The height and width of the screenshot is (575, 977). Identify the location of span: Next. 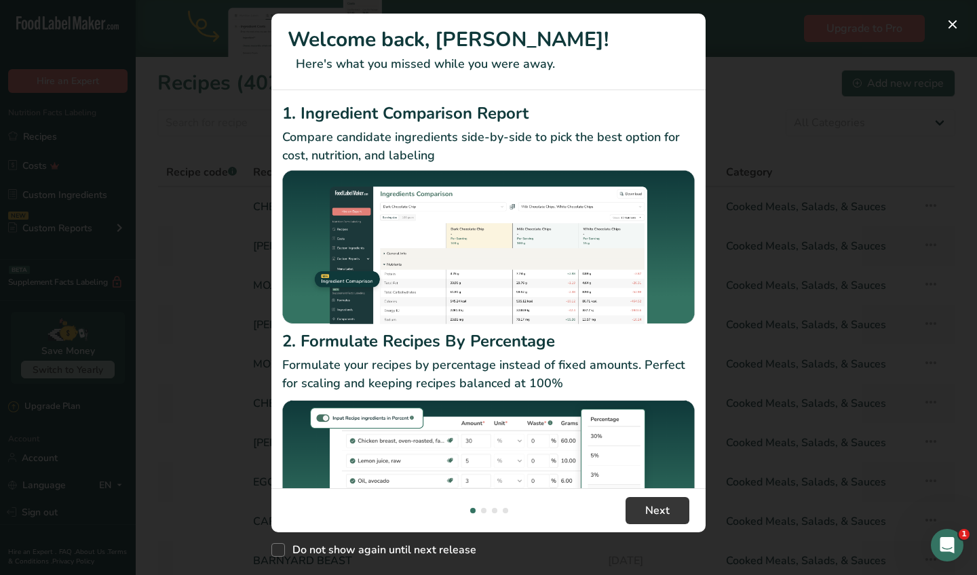
(657, 511).